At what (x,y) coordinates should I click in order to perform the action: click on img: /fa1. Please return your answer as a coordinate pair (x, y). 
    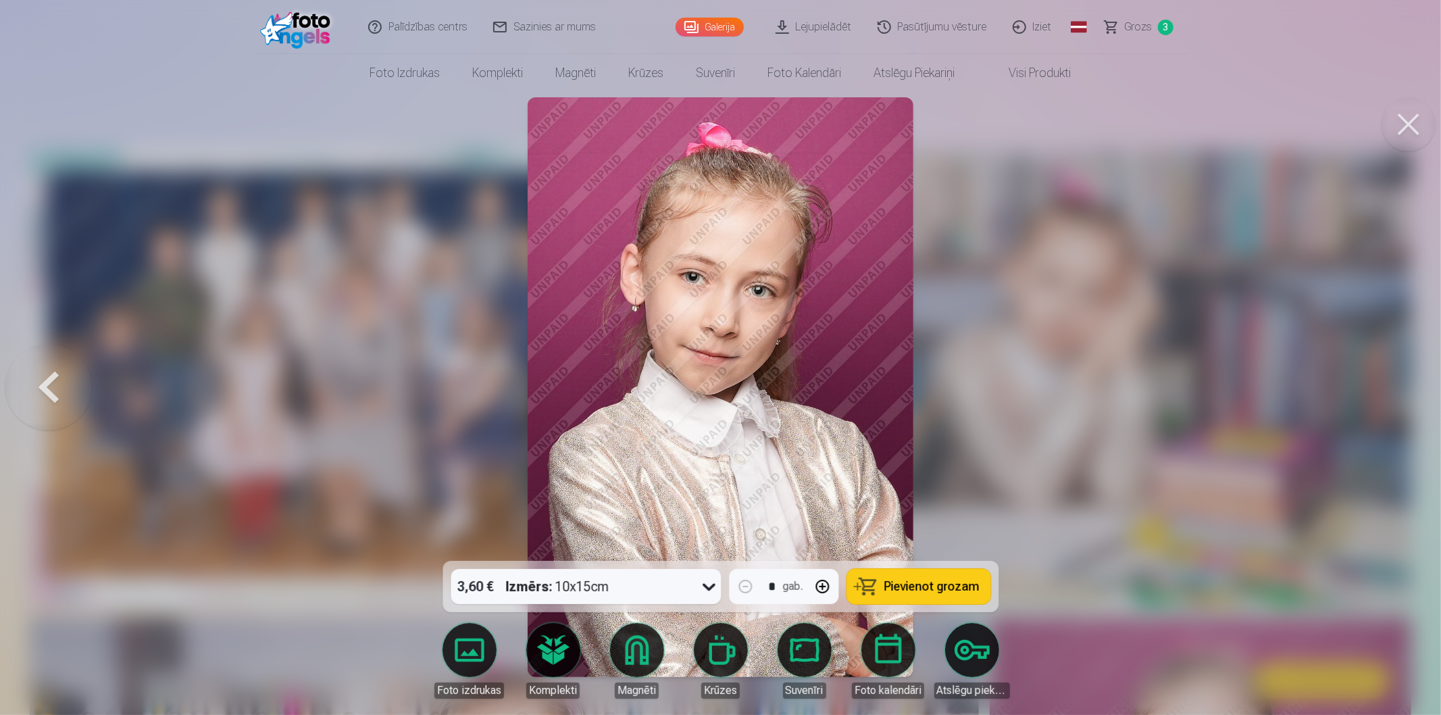
    Looking at the image, I should click on (299, 27).